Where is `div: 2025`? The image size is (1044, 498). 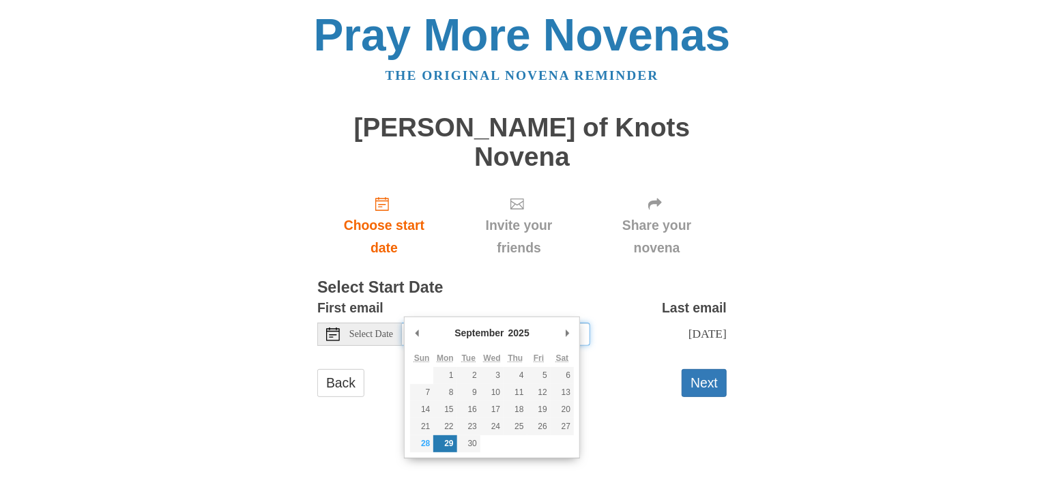
div: 2025 is located at coordinates (519, 333).